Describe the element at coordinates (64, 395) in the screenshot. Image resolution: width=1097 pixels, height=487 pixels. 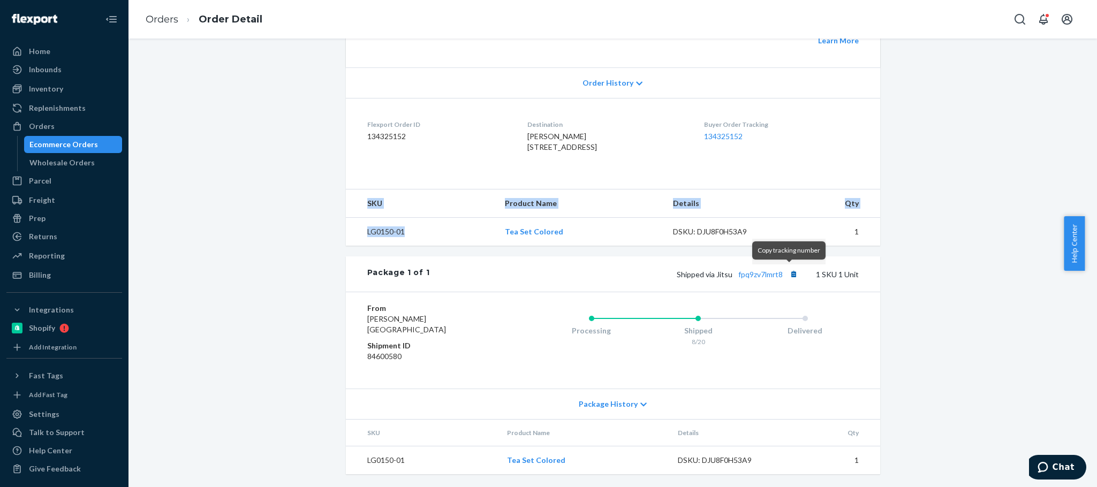
I see `a: Add Fast Tag` at that location.